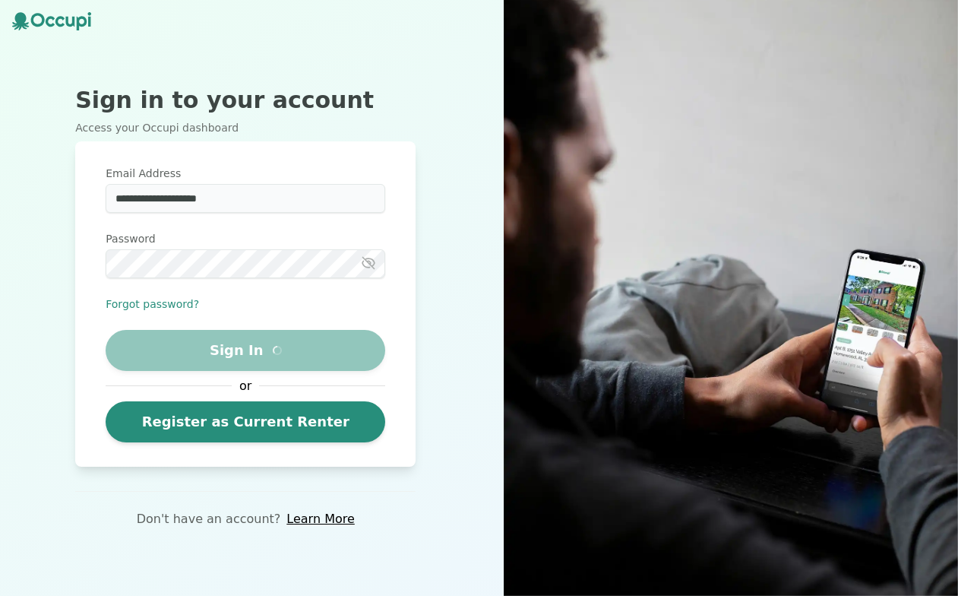 The image size is (958, 596). Describe the element at coordinates (245, 128) in the screenshot. I see `p: Access your Occupi dashboard` at that location.